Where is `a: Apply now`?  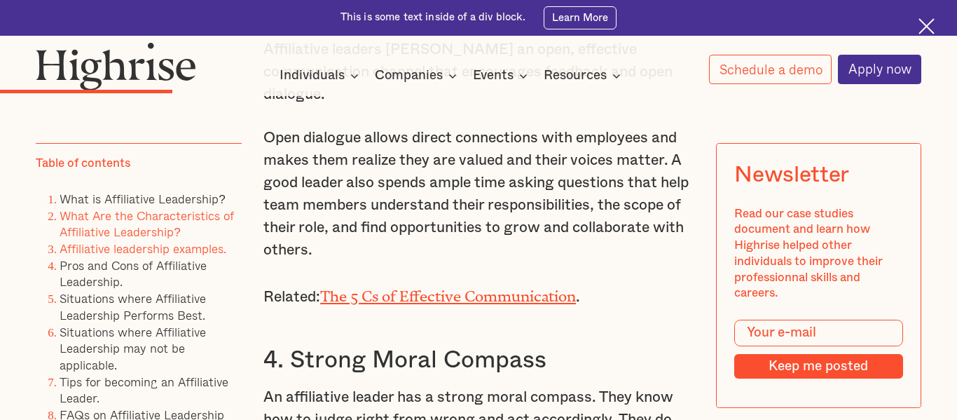
a: Apply now is located at coordinates (879, 69).